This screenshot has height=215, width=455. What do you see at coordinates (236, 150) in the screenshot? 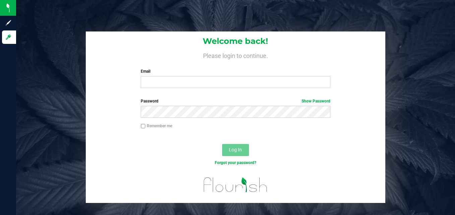
I see `button: Log In` at bounding box center [236, 150].